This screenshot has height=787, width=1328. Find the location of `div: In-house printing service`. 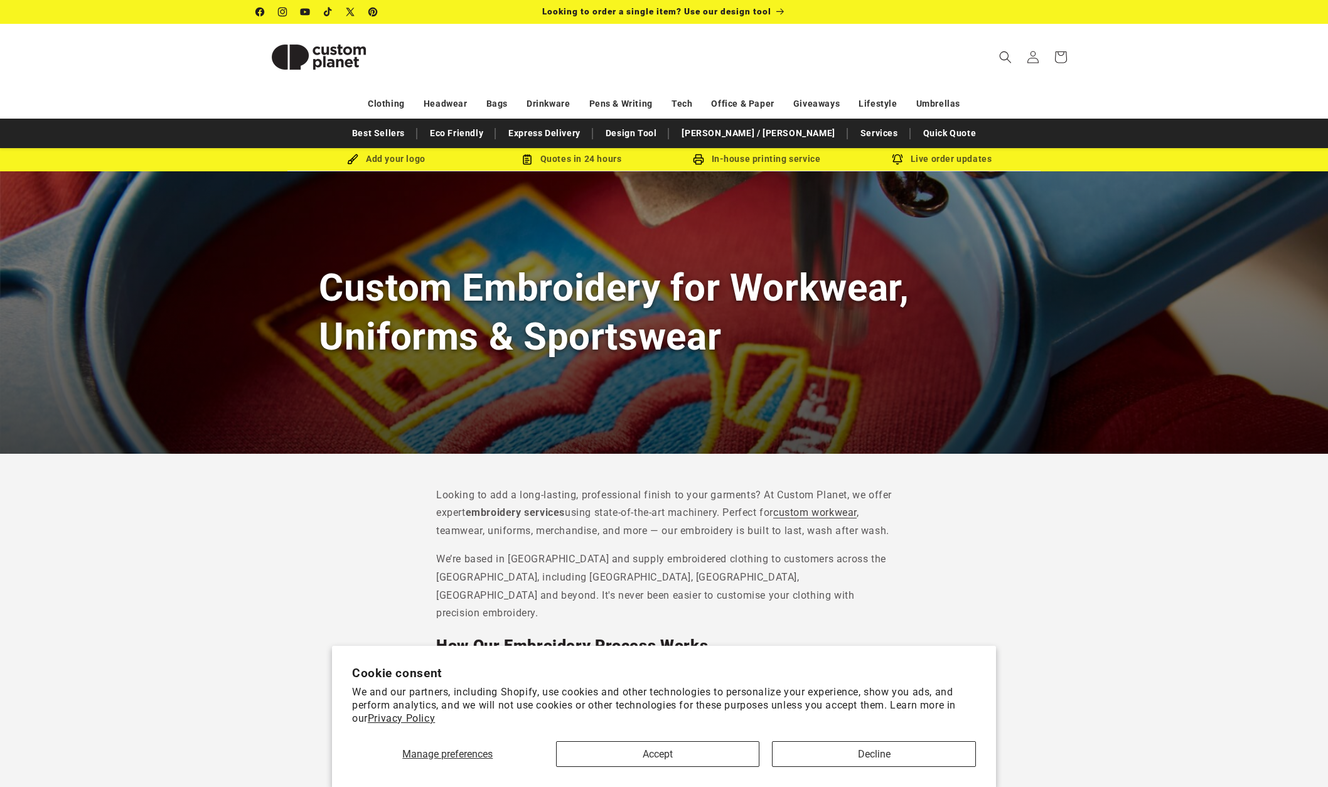

div: In-house printing service is located at coordinates (756, 159).